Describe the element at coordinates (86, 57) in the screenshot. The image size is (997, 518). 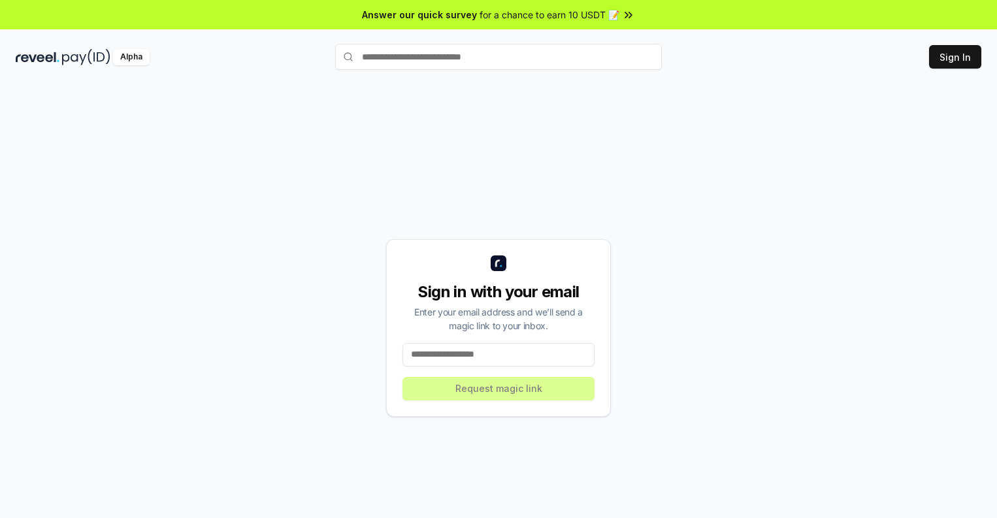
I see `img: pay_id` at that location.